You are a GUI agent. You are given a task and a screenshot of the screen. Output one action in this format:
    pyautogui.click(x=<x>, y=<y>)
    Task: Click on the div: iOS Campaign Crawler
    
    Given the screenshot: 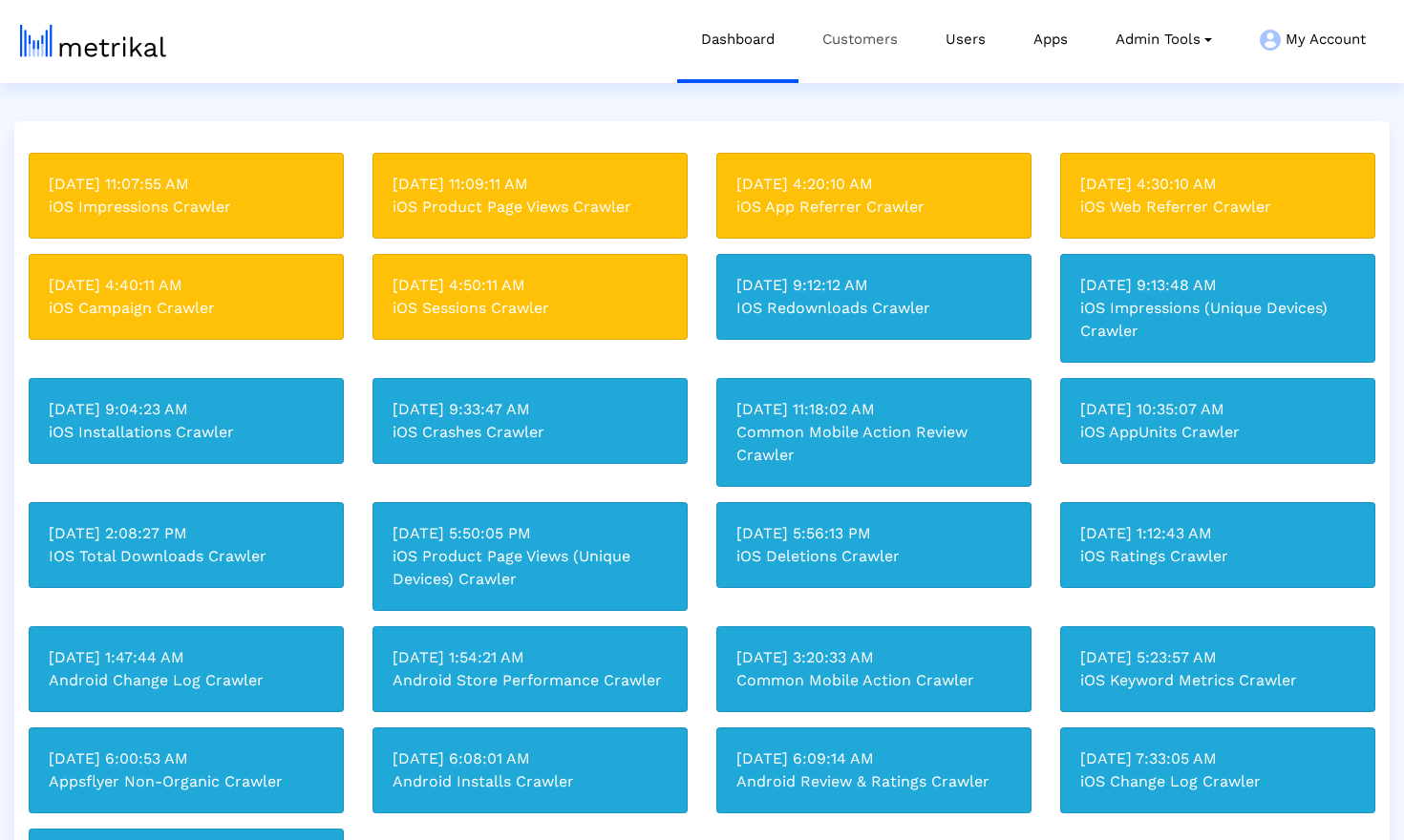 What is the action you would take?
    pyautogui.click(x=186, y=309)
    